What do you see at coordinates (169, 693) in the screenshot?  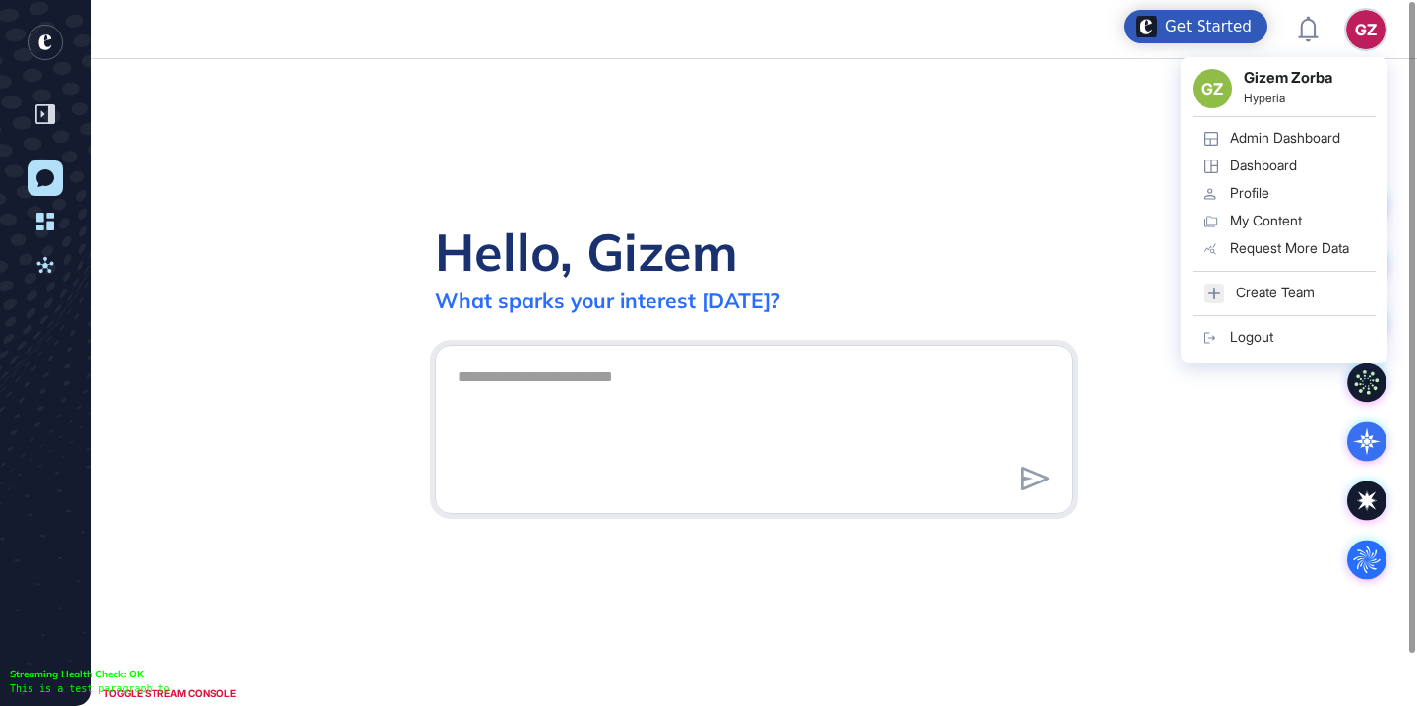 I see `div: TOGGLE STREAM CONSOLE` at bounding box center [169, 693].